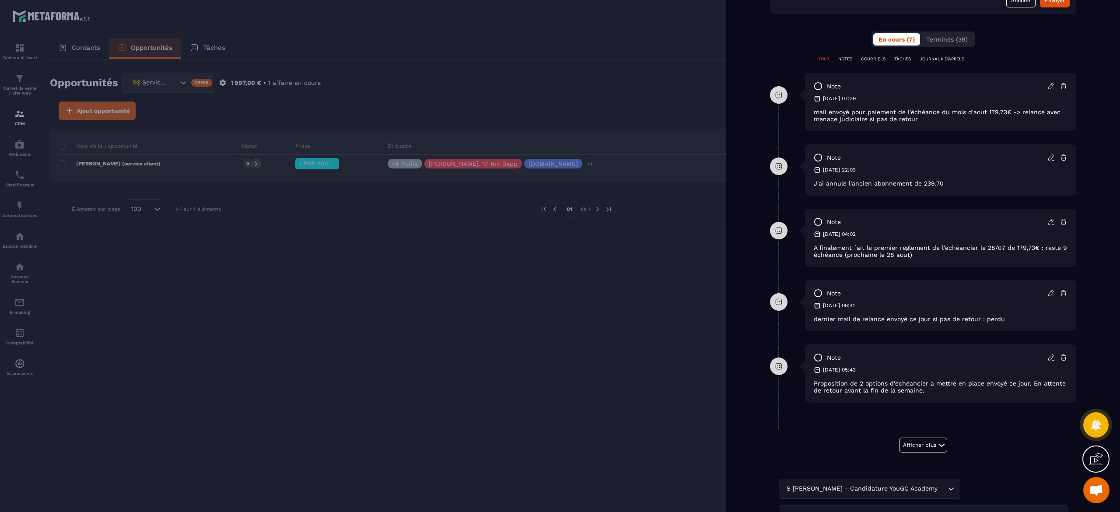 Image resolution: width=1120 pixels, height=512 pixels. What do you see at coordinates (873, 59) in the screenshot?
I see `p: COURRIELS` at bounding box center [873, 59].